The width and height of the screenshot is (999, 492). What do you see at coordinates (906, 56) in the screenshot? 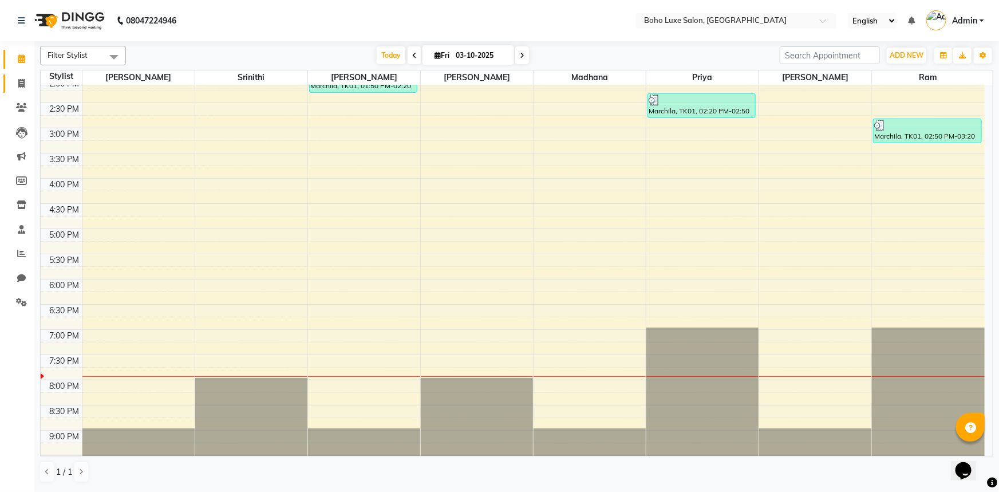
I see `button: ADD NEW` at bounding box center [906, 56].